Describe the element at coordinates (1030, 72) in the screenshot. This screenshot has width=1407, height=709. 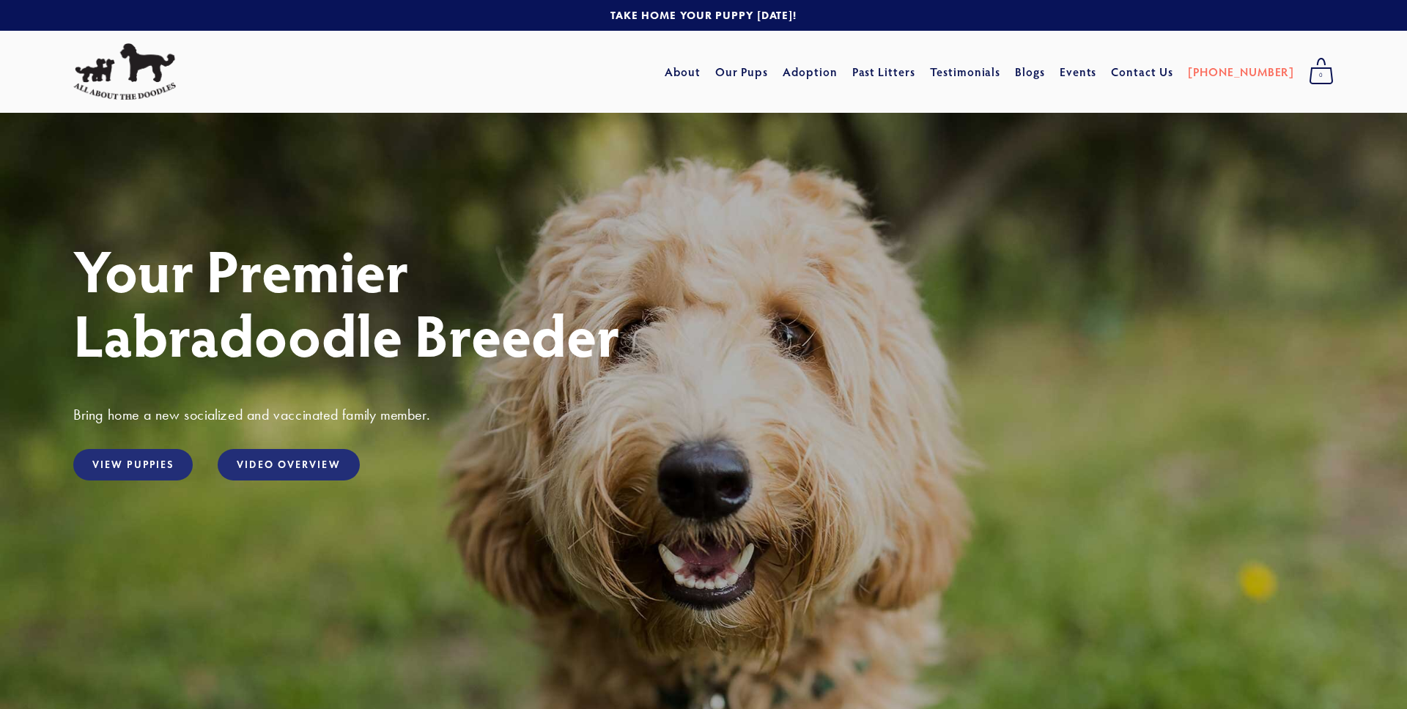
I see `a: Blogs` at that location.